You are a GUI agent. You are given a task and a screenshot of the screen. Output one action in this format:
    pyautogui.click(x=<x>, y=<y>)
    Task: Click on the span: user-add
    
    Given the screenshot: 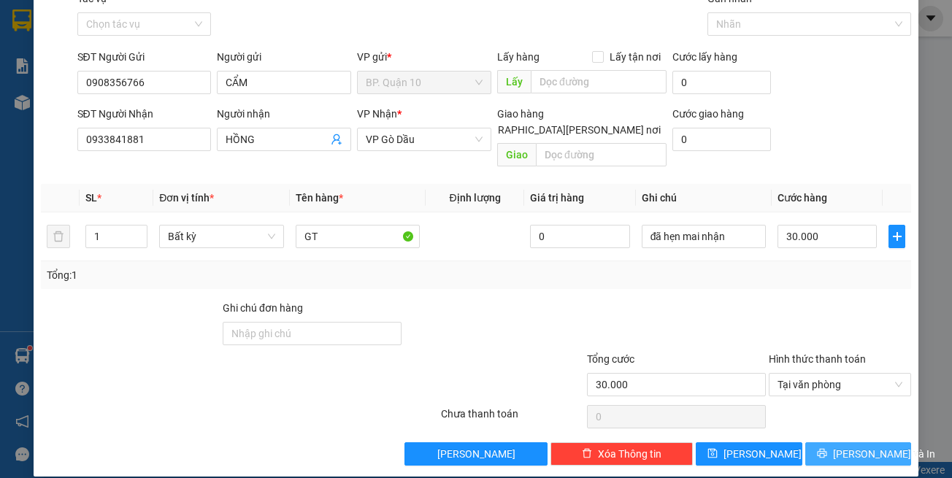 What is the action you would take?
    pyautogui.click(x=336, y=139)
    